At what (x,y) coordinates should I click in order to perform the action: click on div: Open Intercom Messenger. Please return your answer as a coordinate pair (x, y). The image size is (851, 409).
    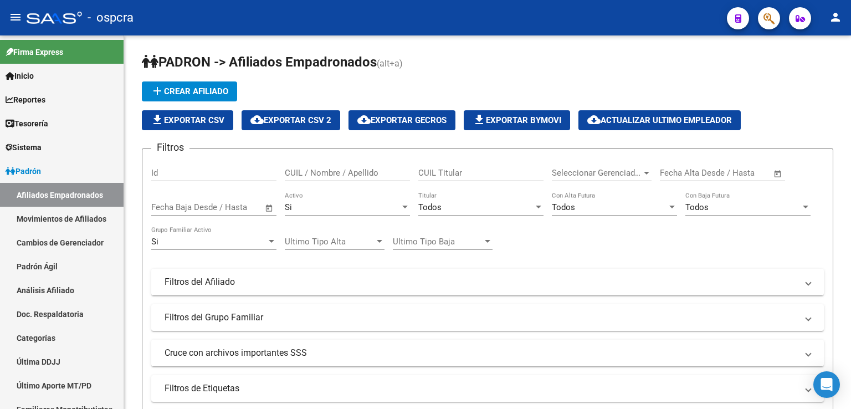
    Looking at the image, I should click on (827, 385).